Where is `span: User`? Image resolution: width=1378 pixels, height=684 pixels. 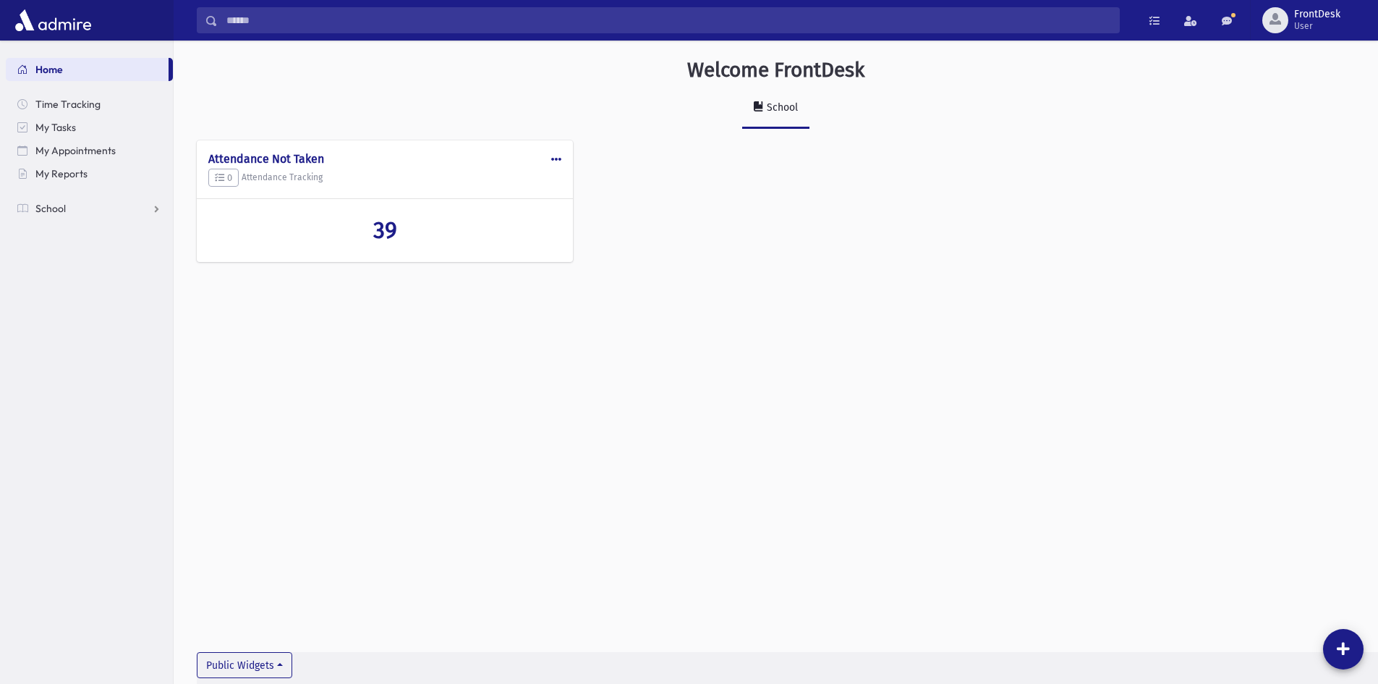 span: User is located at coordinates (1317, 26).